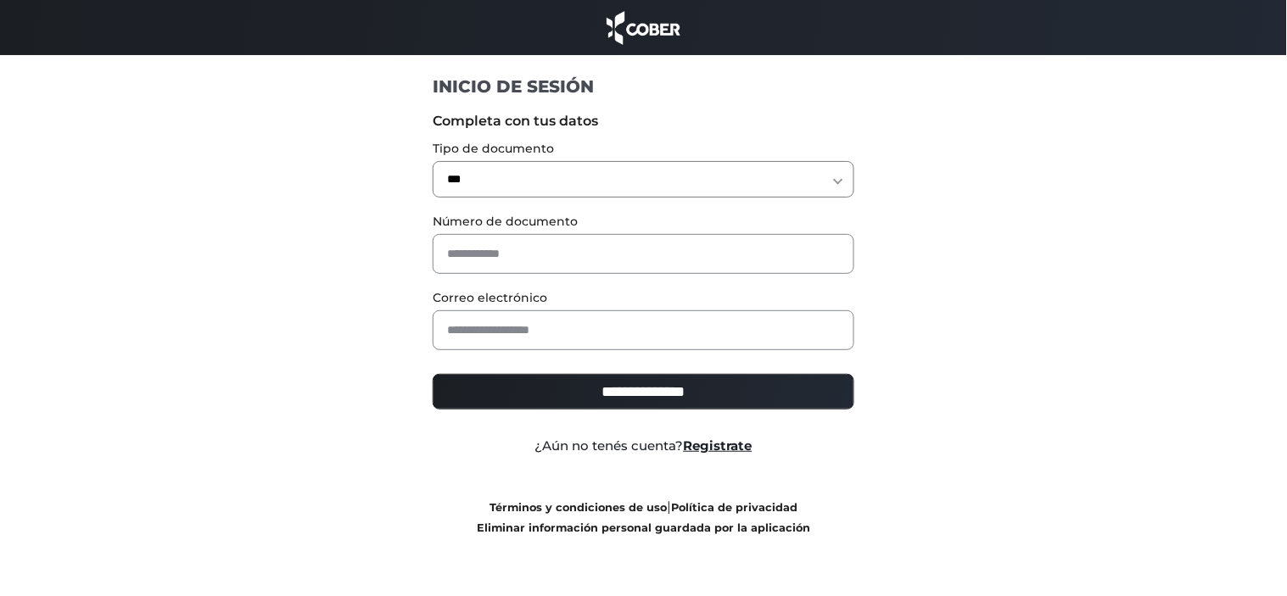  Describe the element at coordinates (644, 27) in the screenshot. I see `img: cober_marca.png` at that location.